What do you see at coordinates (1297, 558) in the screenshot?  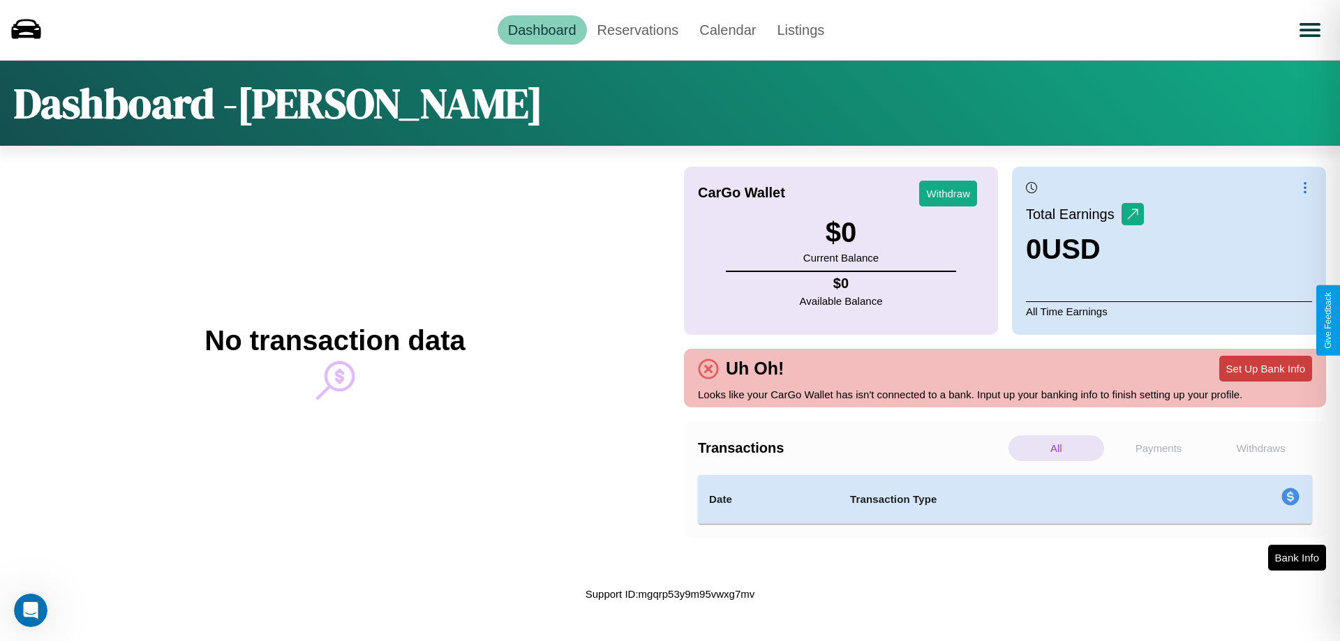 I see `button: Bank Info` at bounding box center [1297, 558].